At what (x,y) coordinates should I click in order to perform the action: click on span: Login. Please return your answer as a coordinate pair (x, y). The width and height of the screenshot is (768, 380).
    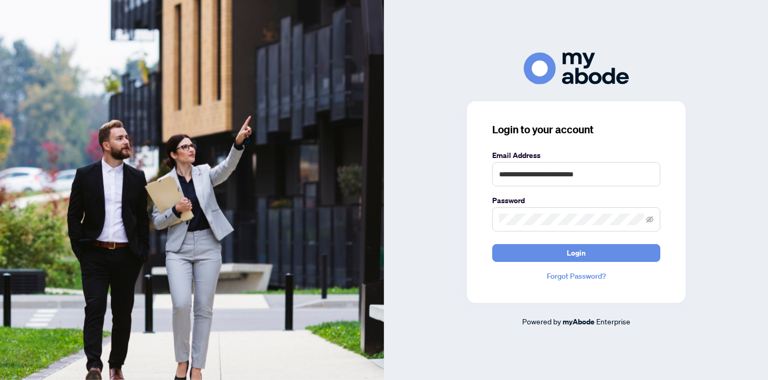
    Looking at the image, I should click on (576, 253).